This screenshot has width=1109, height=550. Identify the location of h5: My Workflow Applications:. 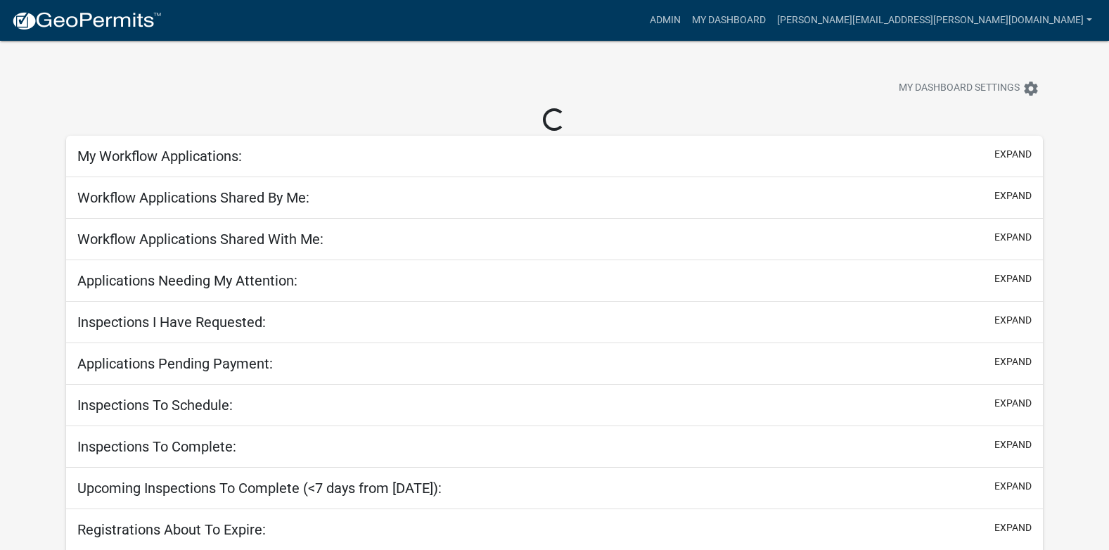
(160, 156).